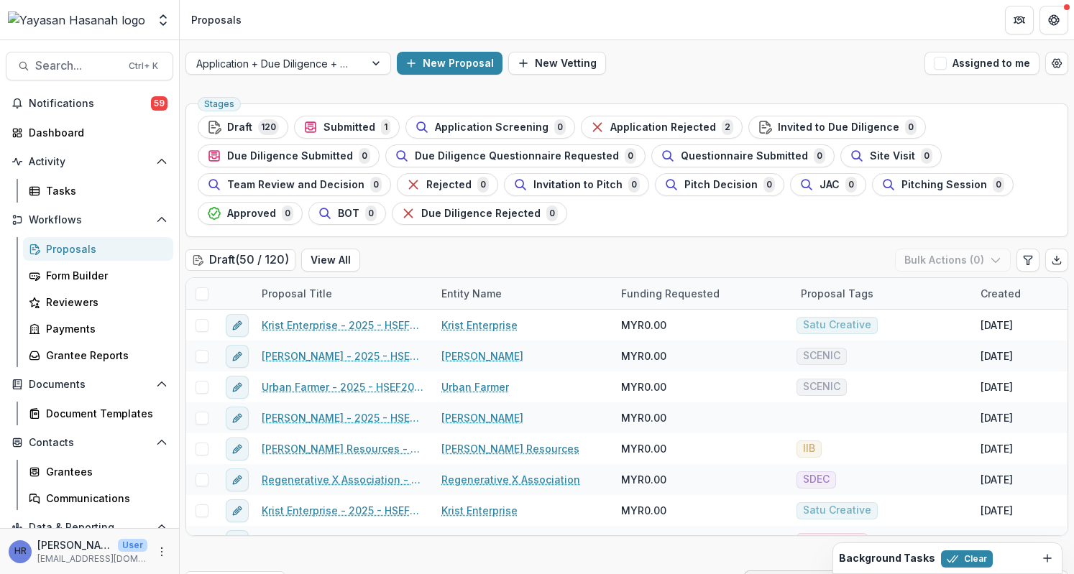 The height and width of the screenshot is (574, 1074). What do you see at coordinates (719, 185) in the screenshot?
I see `button: Pitch Decision0` at bounding box center [719, 185].